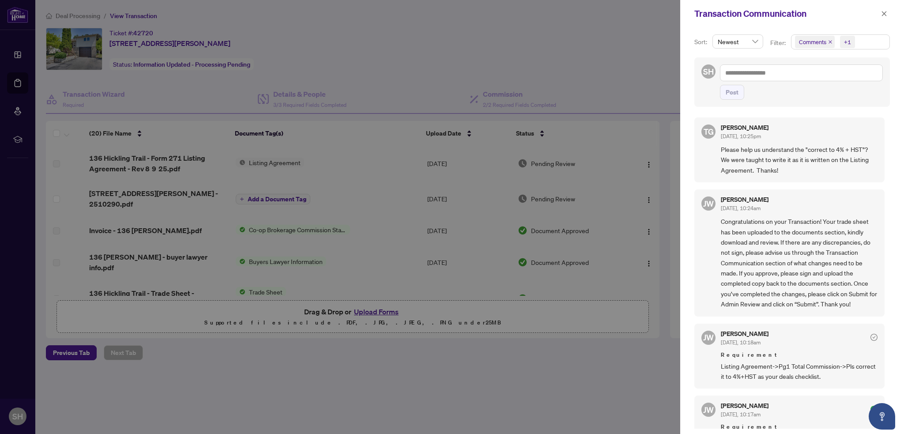 This screenshot has width=904, height=434. Describe the element at coordinates (882, 416) in the screenshot. I see `button: Open asap` at that location.